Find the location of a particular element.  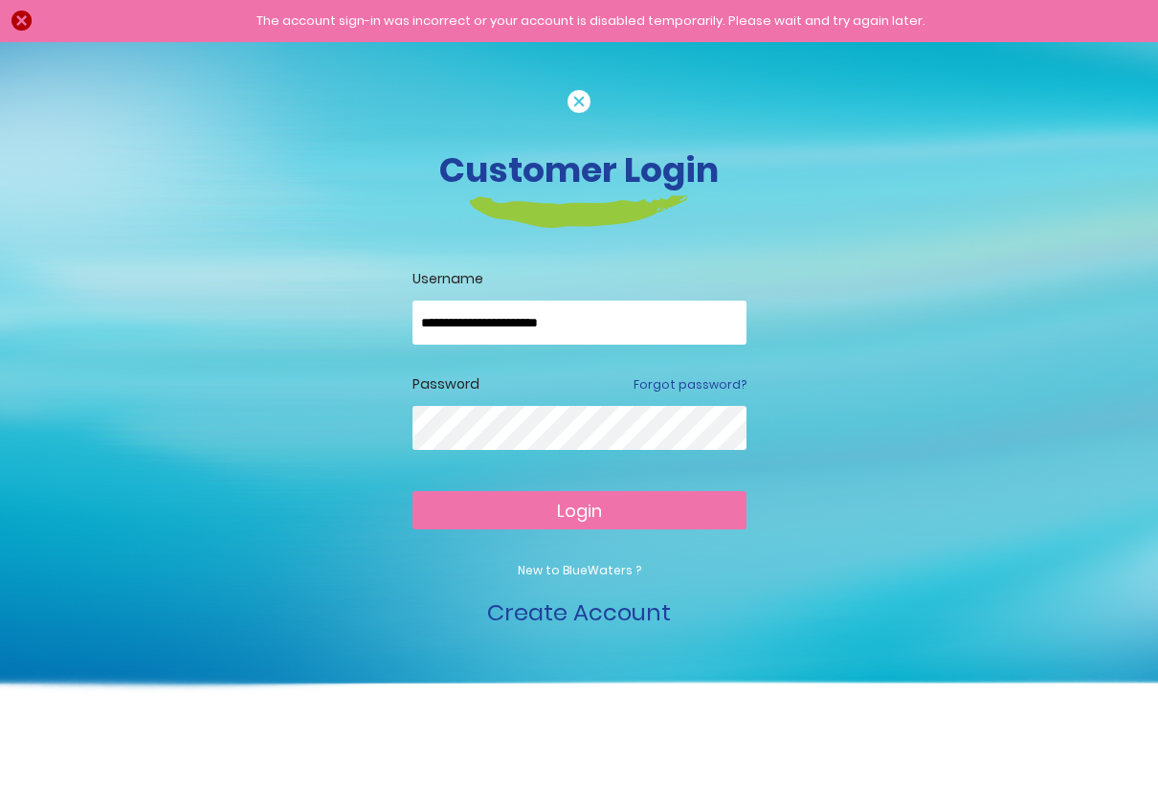

img: cancel is located at coordinates (579, 101).